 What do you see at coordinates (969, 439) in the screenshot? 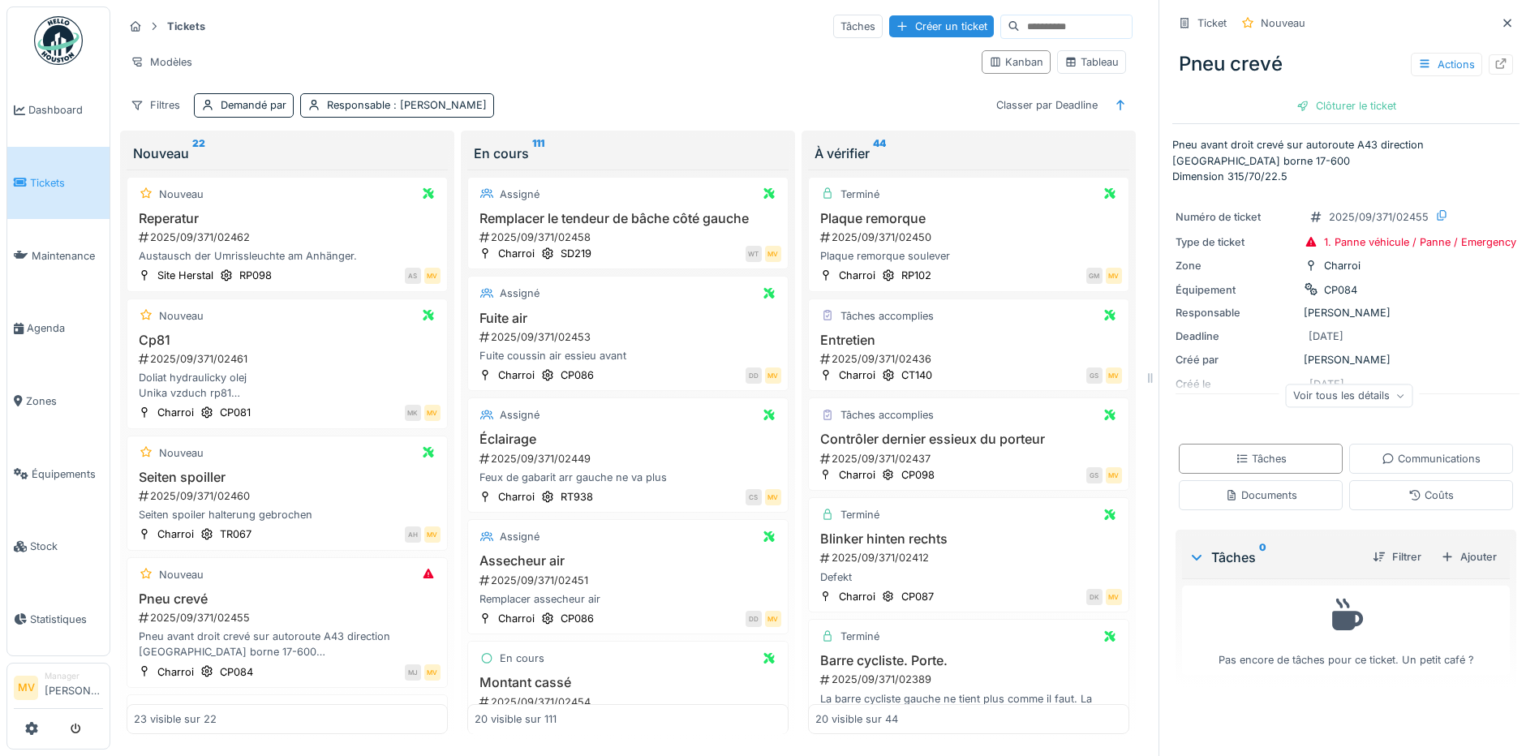
I see `h3: Contrôler dernier essieux du porteur` at bounding box center [969, 439].